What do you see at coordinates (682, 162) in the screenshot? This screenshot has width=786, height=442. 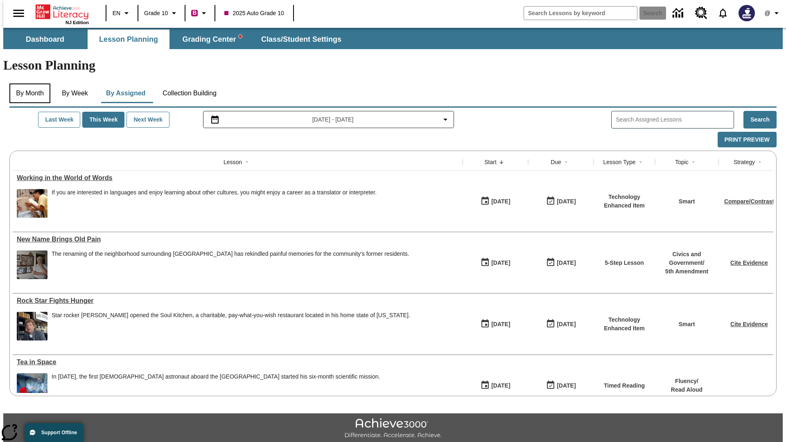 I see `div: Topic` at bounding box center [682, 162].